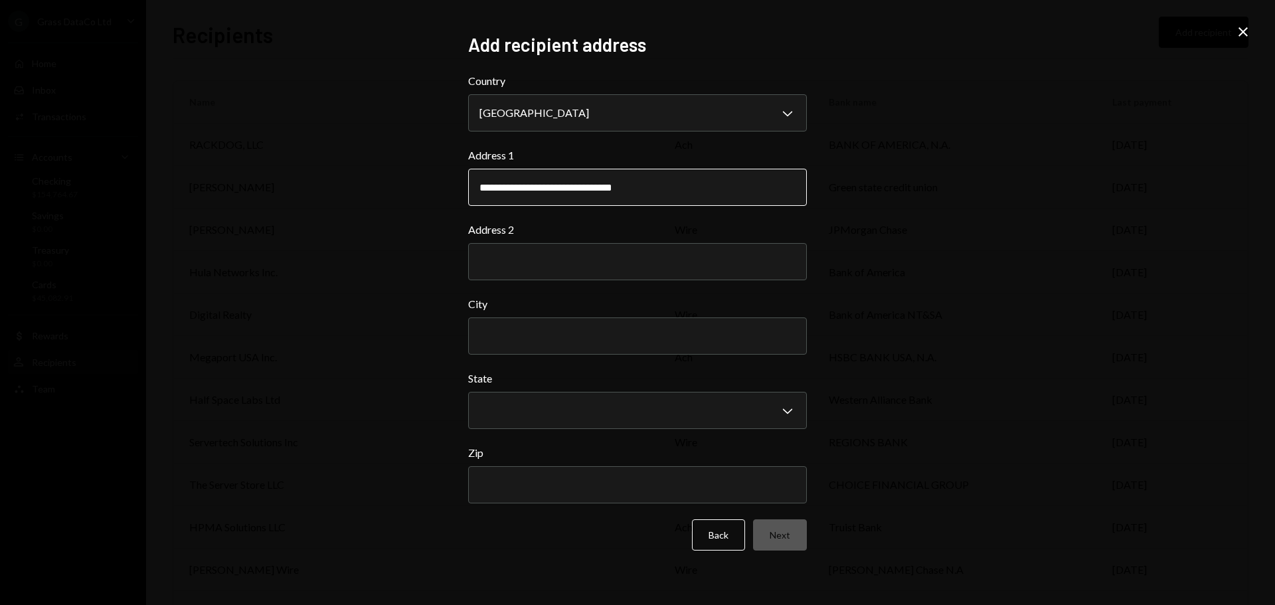 Image resolution: width=1275 pixels, height=605 pixels. What do you see at coordinates (638, 410) in the screenshot?
I see `button: State` at bounding box center [638, 410].